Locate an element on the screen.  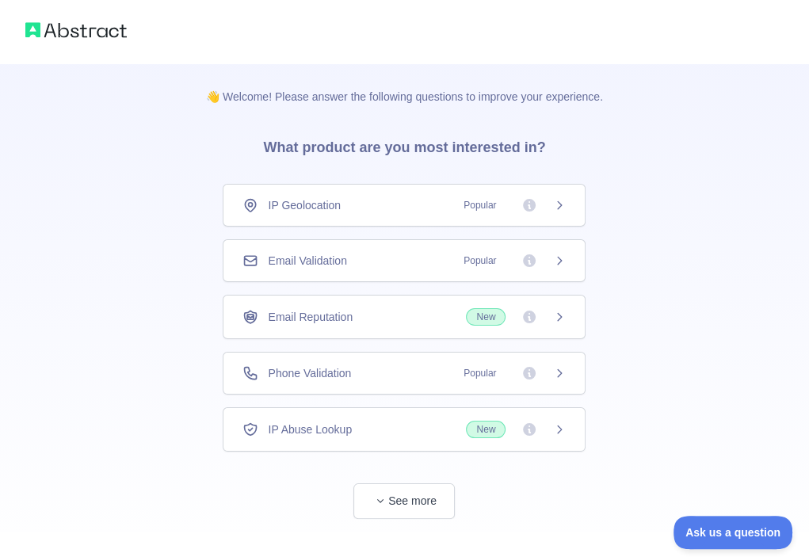
h3: What product are you most interested in? is located at coordinates (404, 144).